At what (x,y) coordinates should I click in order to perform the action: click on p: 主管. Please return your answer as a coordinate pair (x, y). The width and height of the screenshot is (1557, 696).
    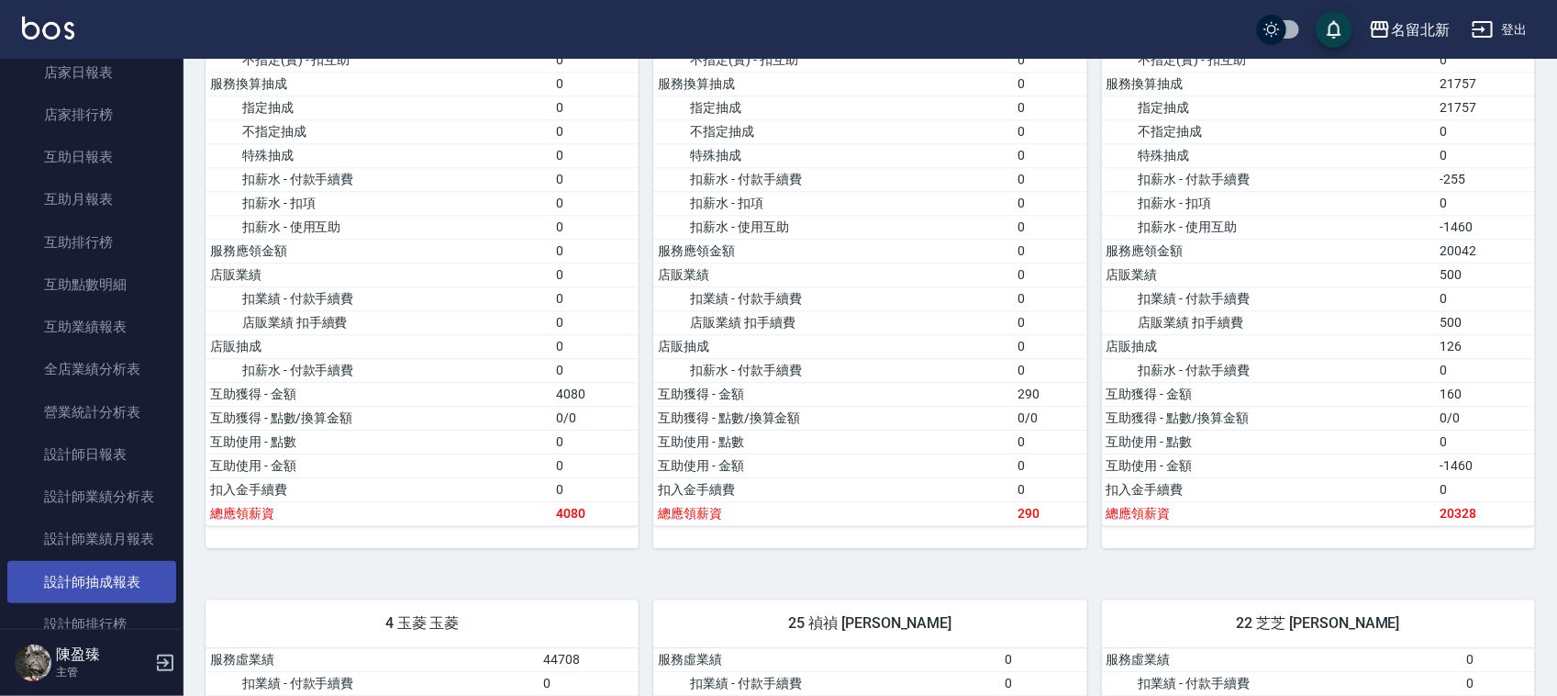
    Looking at the image, I should click on (103, 672).